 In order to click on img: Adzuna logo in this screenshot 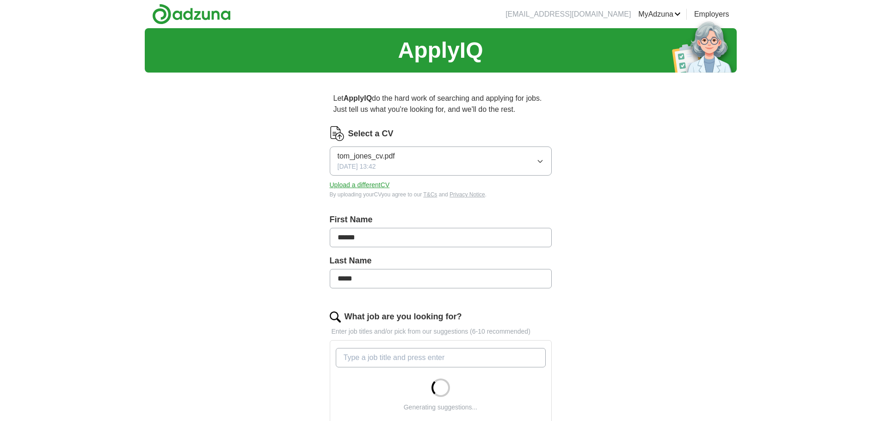, I will do `click(191, 14)`.